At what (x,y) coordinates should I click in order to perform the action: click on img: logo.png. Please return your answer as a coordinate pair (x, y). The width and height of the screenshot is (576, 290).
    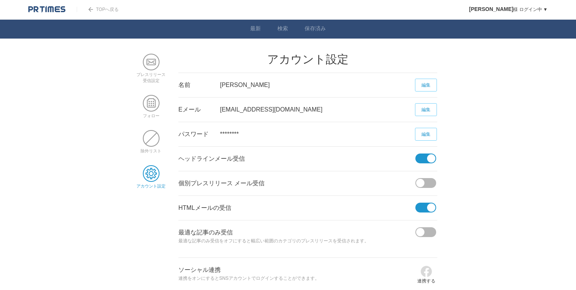
    Looking at the image, I should click on (47, 9).